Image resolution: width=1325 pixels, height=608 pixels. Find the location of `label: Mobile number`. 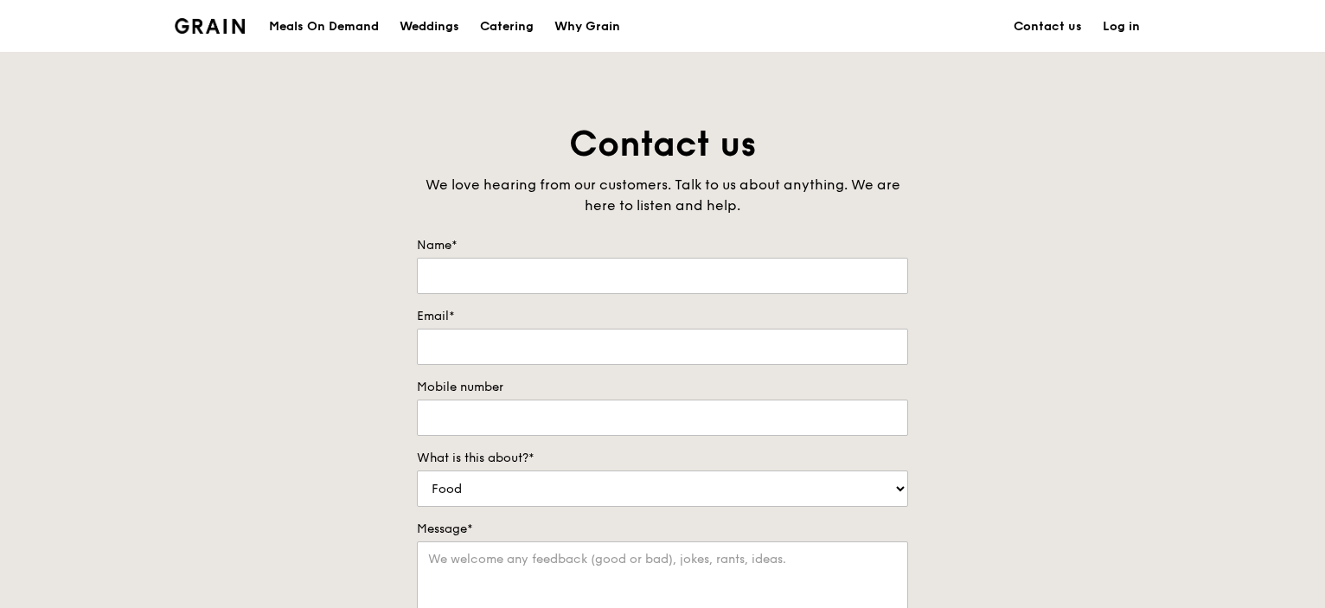

label: Mobile number is located at coordinates (662, 387).